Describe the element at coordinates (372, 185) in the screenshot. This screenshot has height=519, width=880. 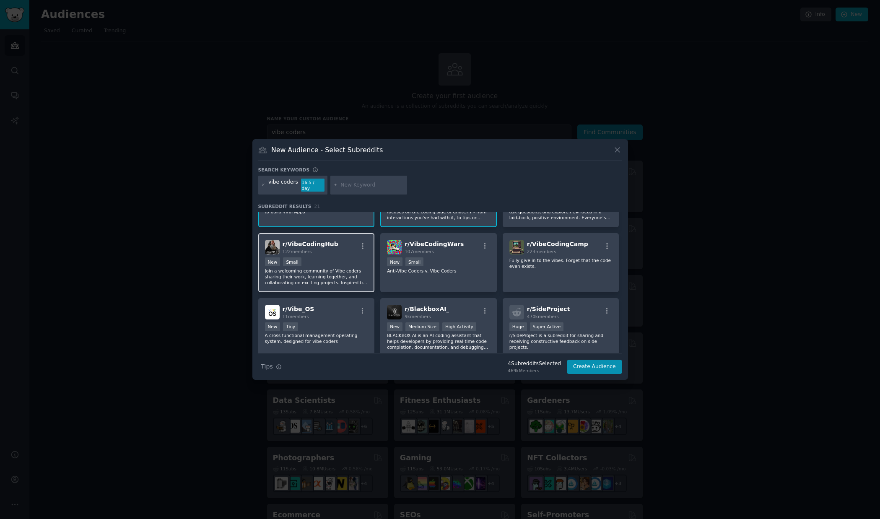
I see `input: New Keyword` at that location.